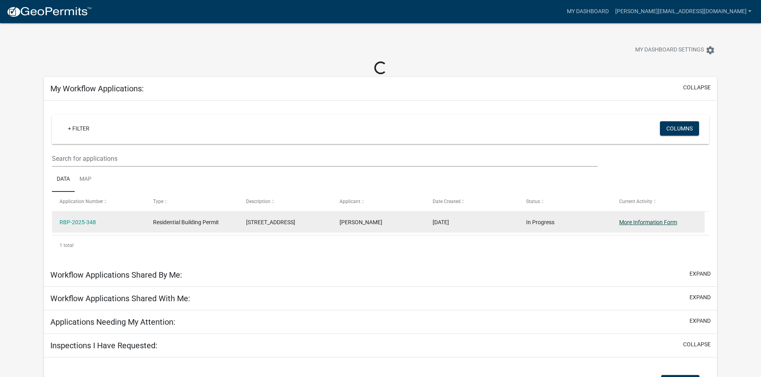  I want to click on h5: Inspections I Have Requested:, so click(104, 346).